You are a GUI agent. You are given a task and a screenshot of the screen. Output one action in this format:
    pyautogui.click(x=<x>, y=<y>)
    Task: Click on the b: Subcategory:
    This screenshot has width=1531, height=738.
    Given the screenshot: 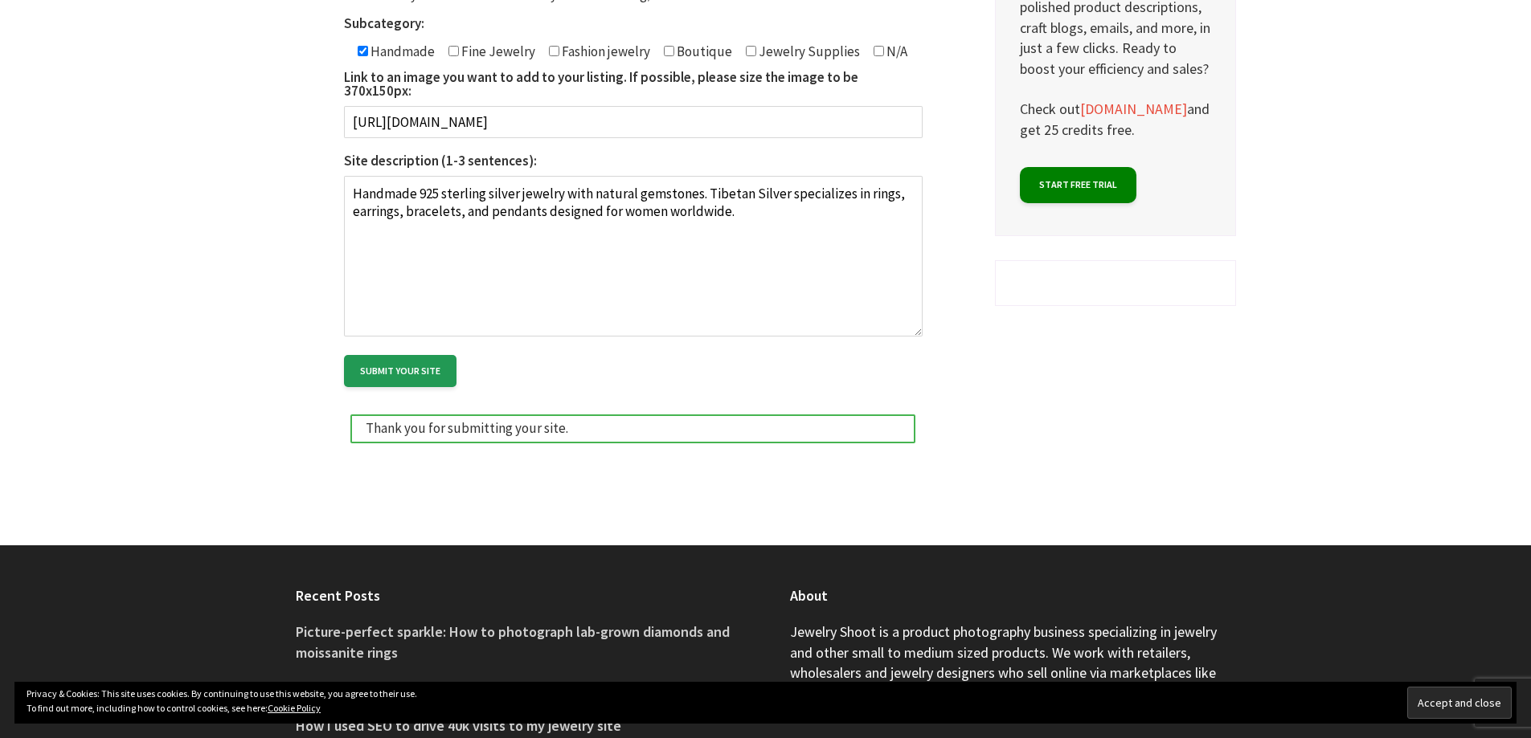 What is the action you would take?
    pyautogui.click(x=384, y=23)
    